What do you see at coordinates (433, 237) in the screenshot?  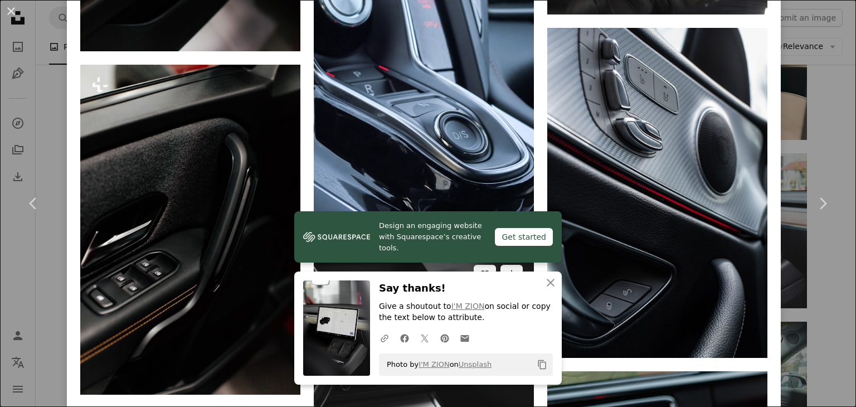 I see `span: Design an engaging website with Squarespace’s creative tools.` at bounding box center [433, 237].